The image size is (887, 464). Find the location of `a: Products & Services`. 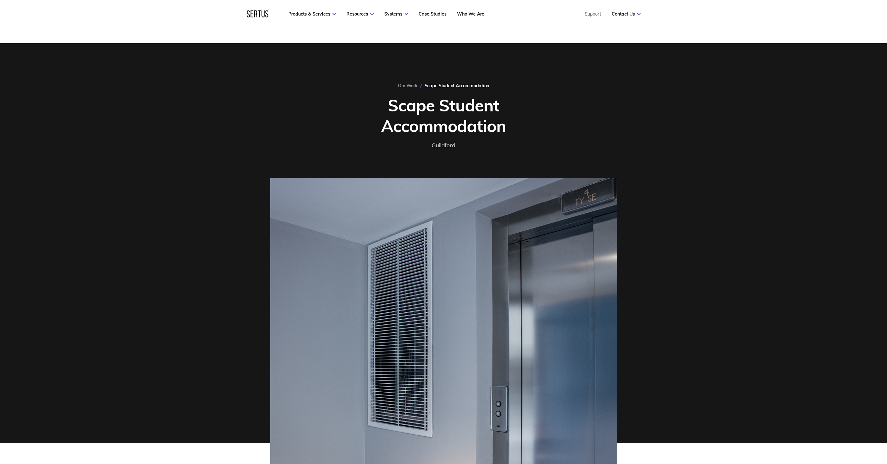

a: Products & Services is located at coordinates (312, 14).